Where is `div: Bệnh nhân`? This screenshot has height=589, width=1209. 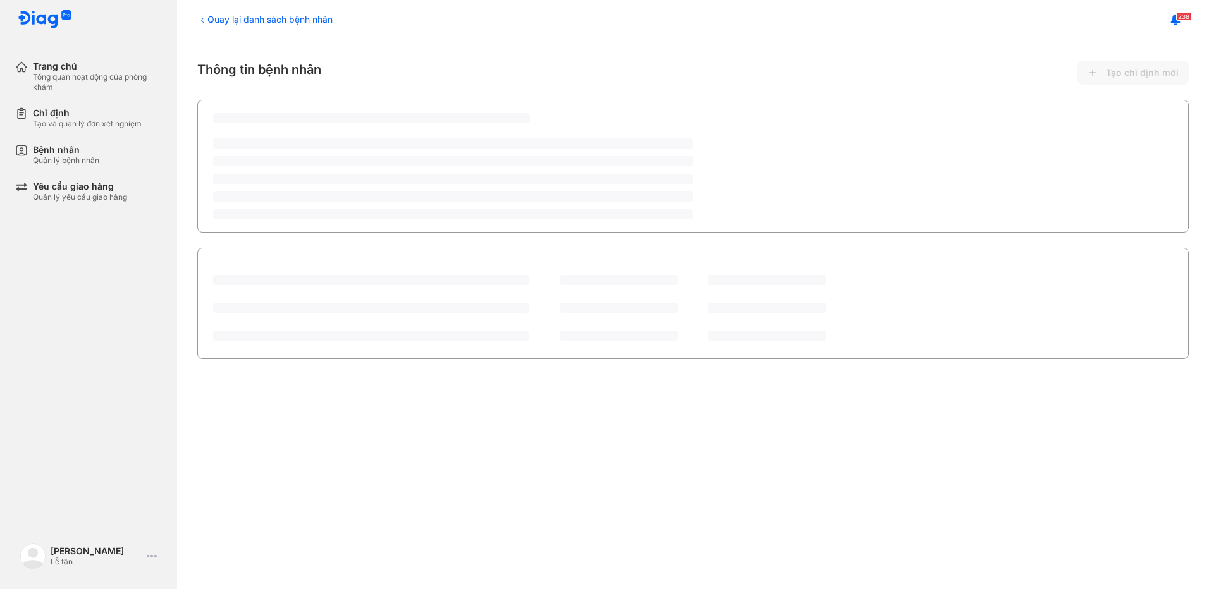 div: Bệnh nhân is located at coordinates (66, 150).